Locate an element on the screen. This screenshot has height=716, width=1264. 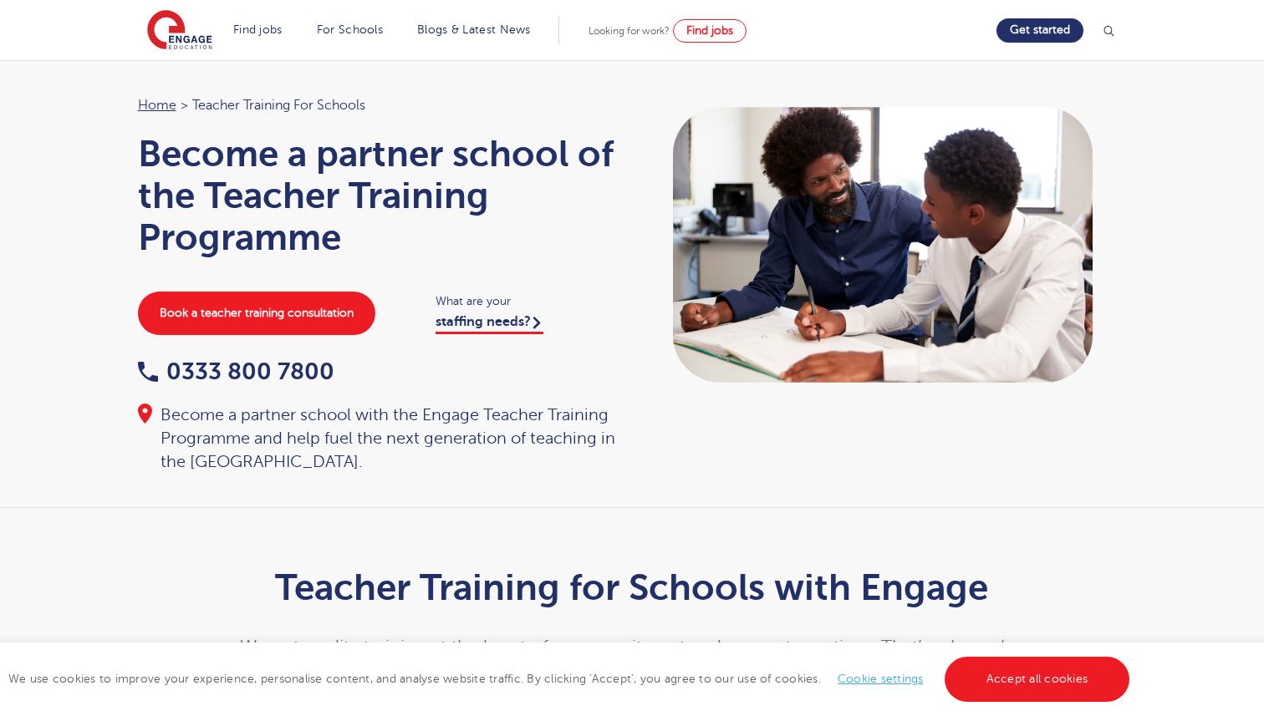
a: Accept all cookies is located at coordinates (1038, 680).